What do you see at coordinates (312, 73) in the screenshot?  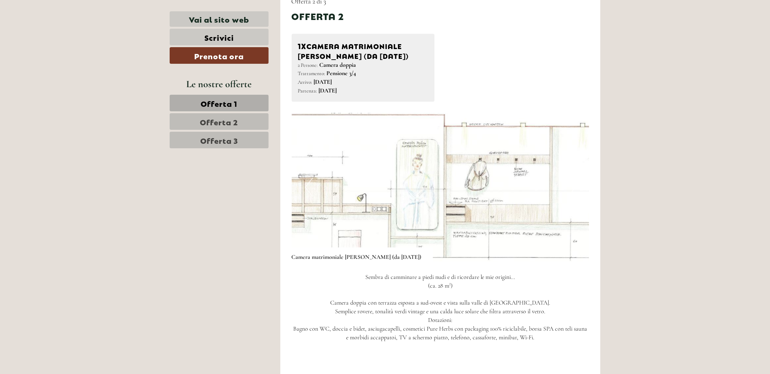 I see `small: Trattamento:` at bounding box center [312, 73].